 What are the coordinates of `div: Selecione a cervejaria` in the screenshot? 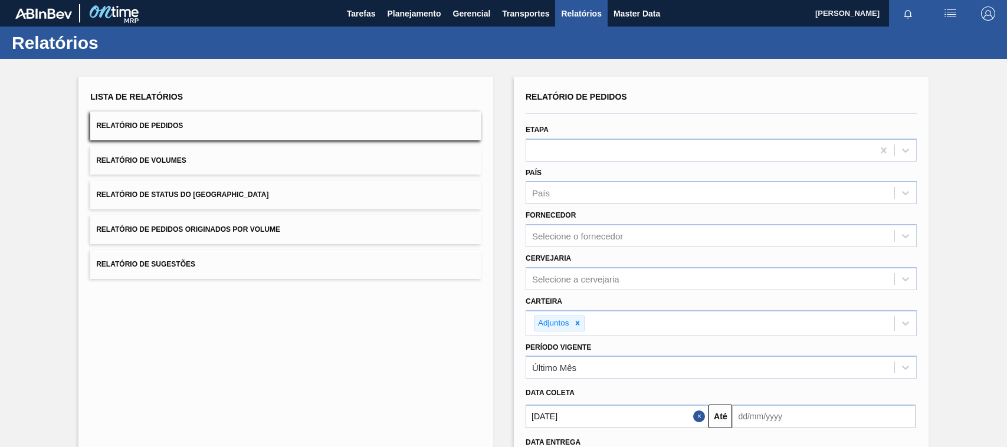 It's located at (576, 278).